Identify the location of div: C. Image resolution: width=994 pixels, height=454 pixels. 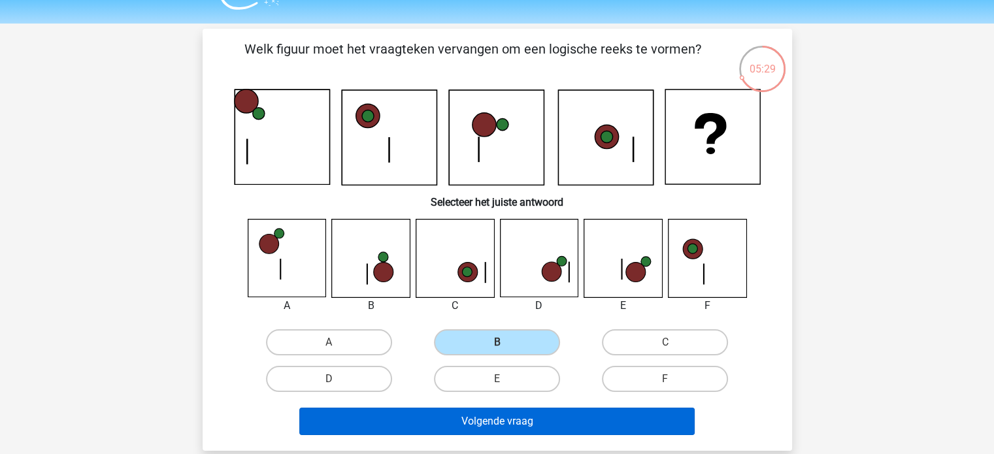
(455, 306).